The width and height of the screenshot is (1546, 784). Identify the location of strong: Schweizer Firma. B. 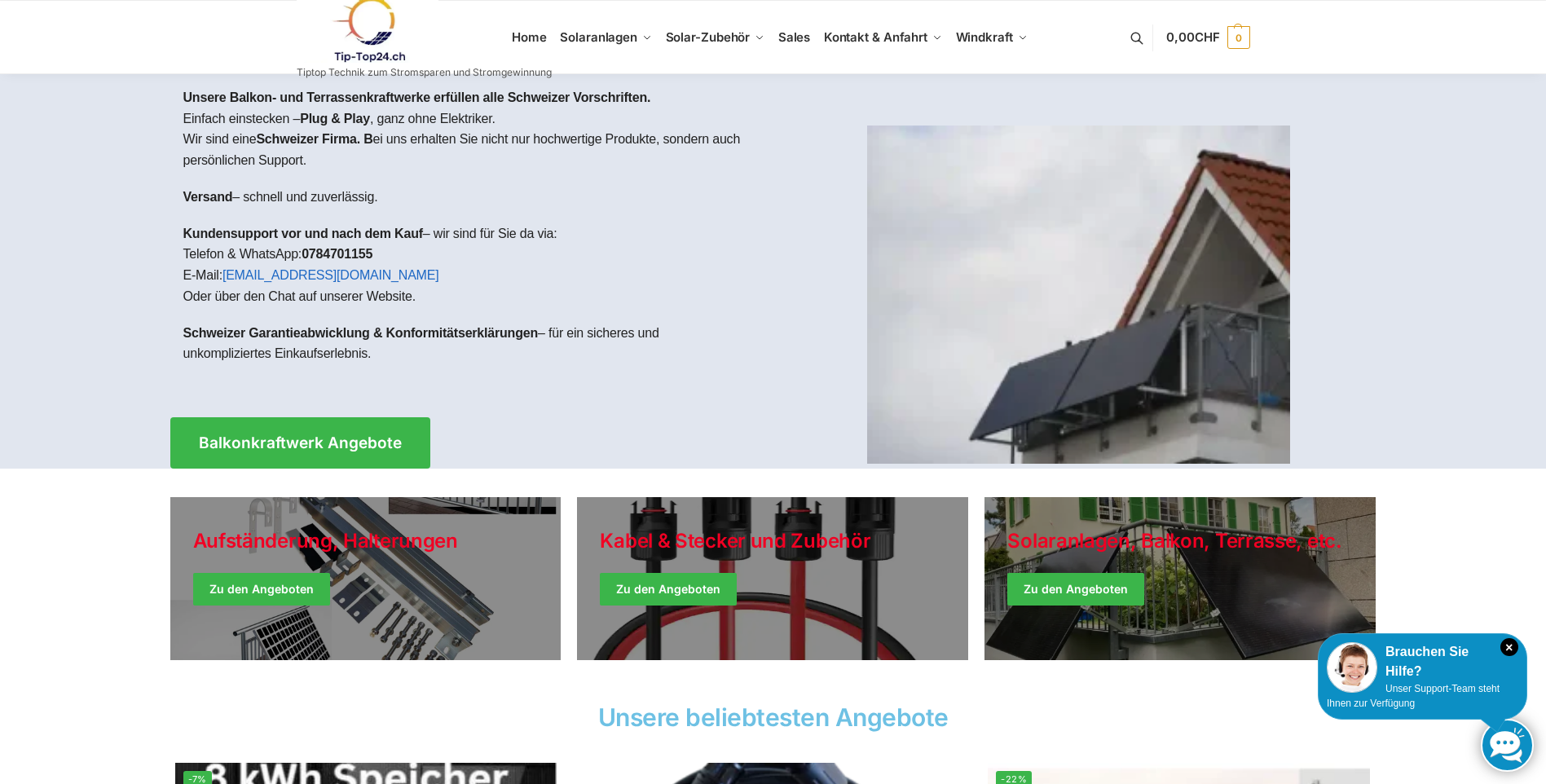
(314, 138).